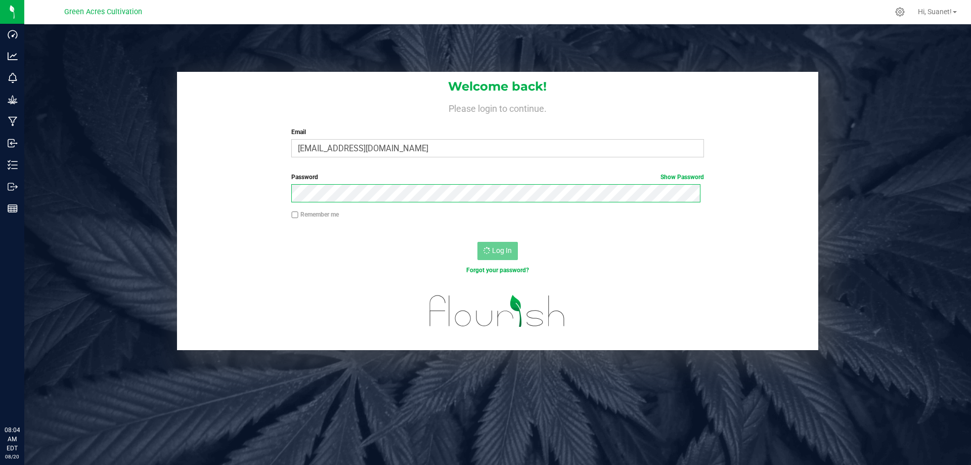 The width and height of the screenshot is (971, 465). What do you see at coordinates (935, 12) in the screenshot?
I see `span: Hi, Suanet!` at bounding box center [935, 12].